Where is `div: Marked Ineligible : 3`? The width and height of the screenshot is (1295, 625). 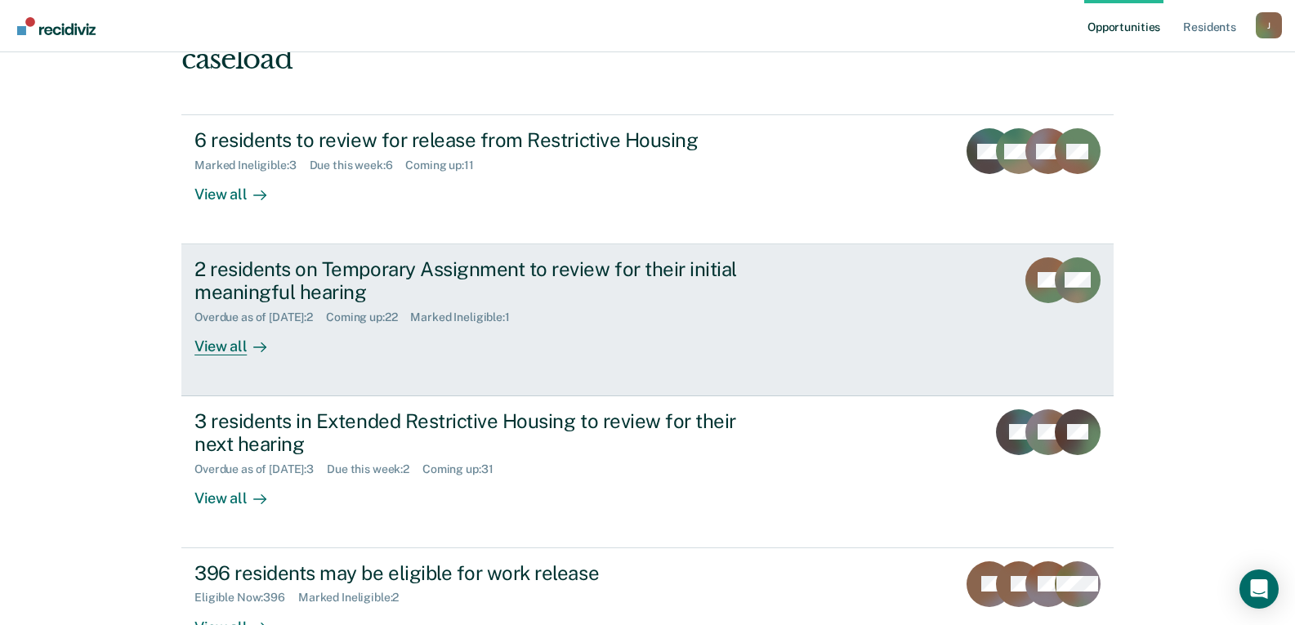
div: Marked Ineligible : 3 is located at coordinates (252, 165).